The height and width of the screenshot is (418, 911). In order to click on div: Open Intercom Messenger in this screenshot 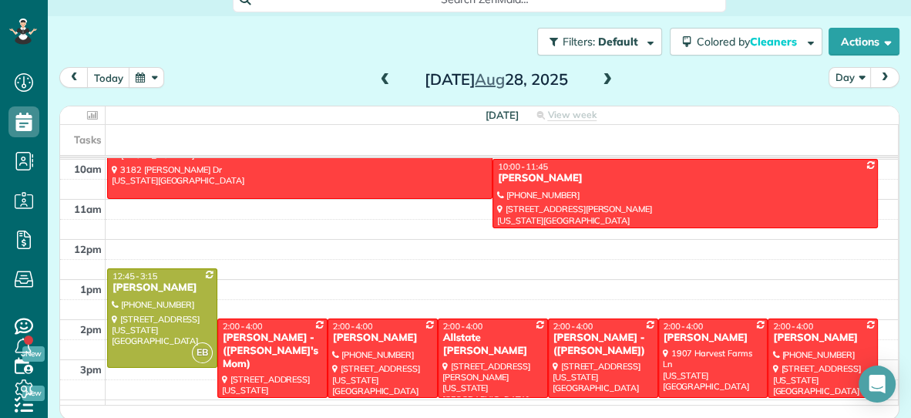, I will do `click(878, 384)`.